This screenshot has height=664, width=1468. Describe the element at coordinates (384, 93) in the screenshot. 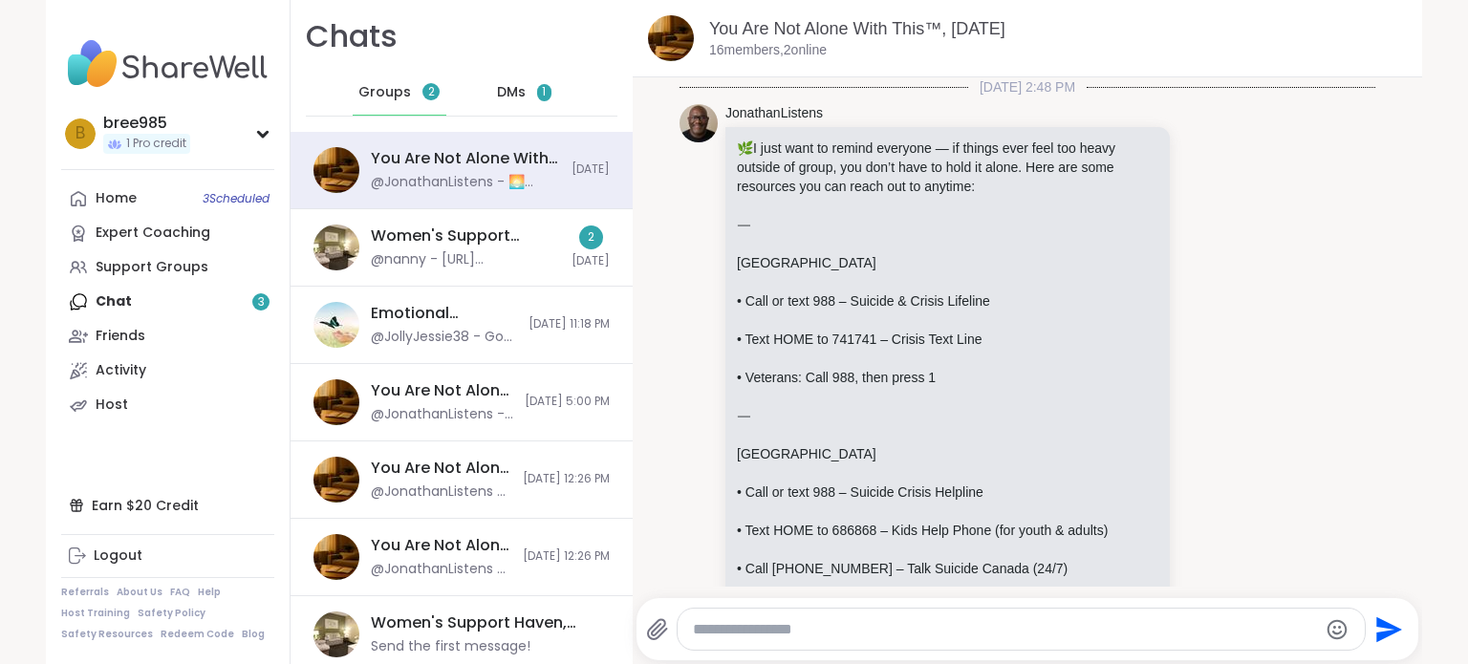

I see `span: Groups` at that location.